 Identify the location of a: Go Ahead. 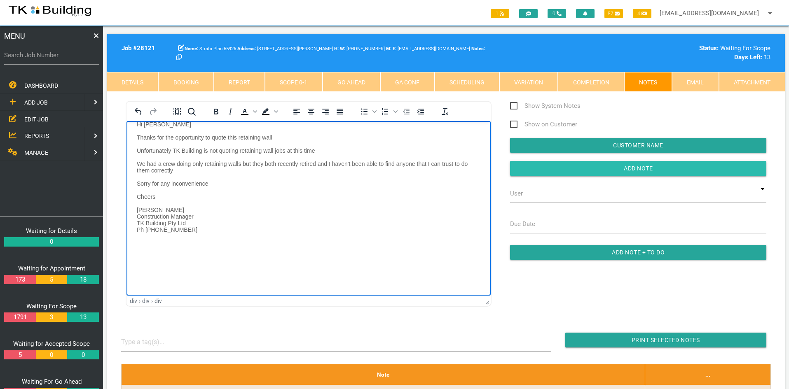
(351, 82).